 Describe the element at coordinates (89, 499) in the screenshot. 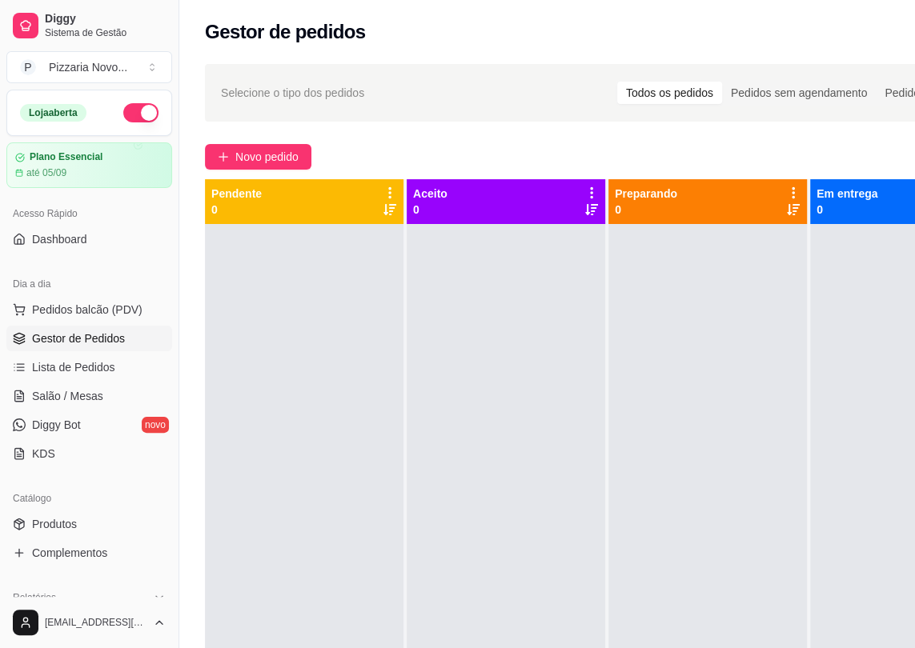

I see `div: Catálogo` at that location.